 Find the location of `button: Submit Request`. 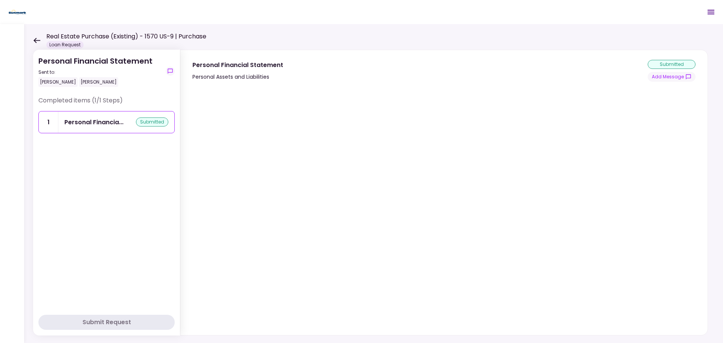

button: Submit Request is located at coordinates (107, 322).